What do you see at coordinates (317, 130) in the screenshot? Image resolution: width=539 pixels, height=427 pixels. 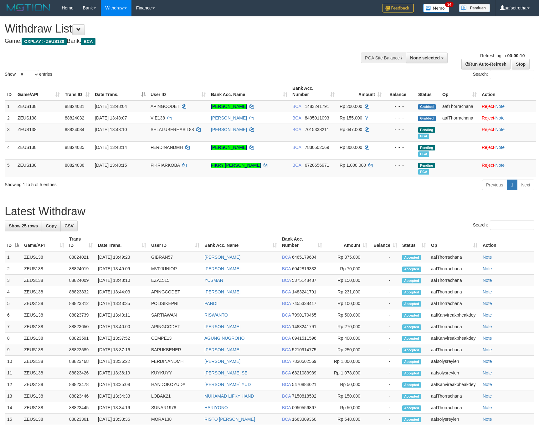 I see `span: Copy 7015338211 to clipboard` at bounding box center [317, 130].